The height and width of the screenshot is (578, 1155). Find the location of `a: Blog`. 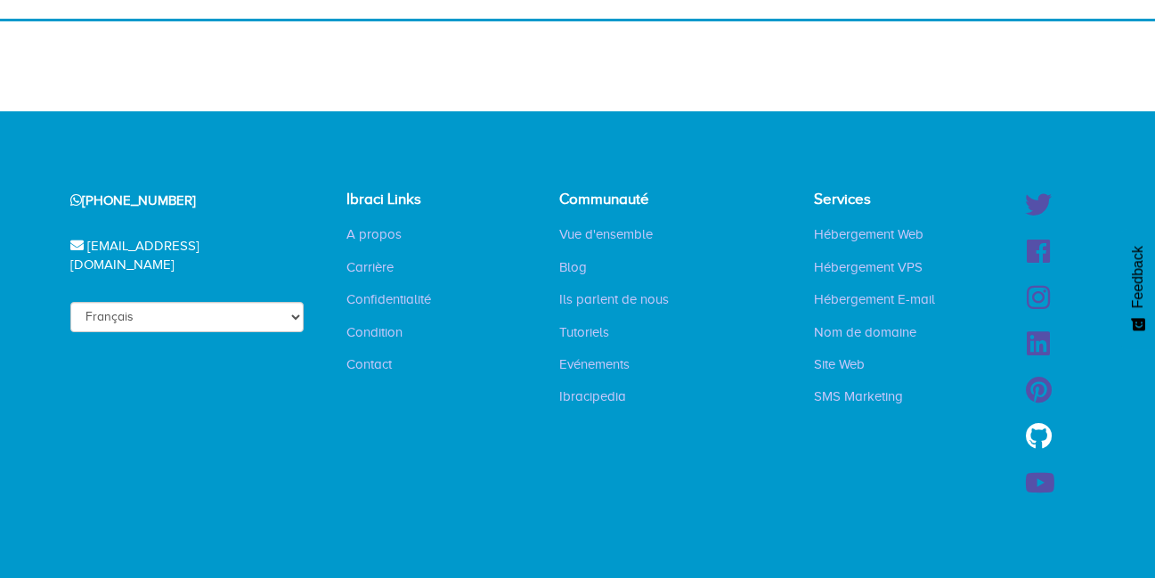

a: Blog is located at coordinates (573, 267).